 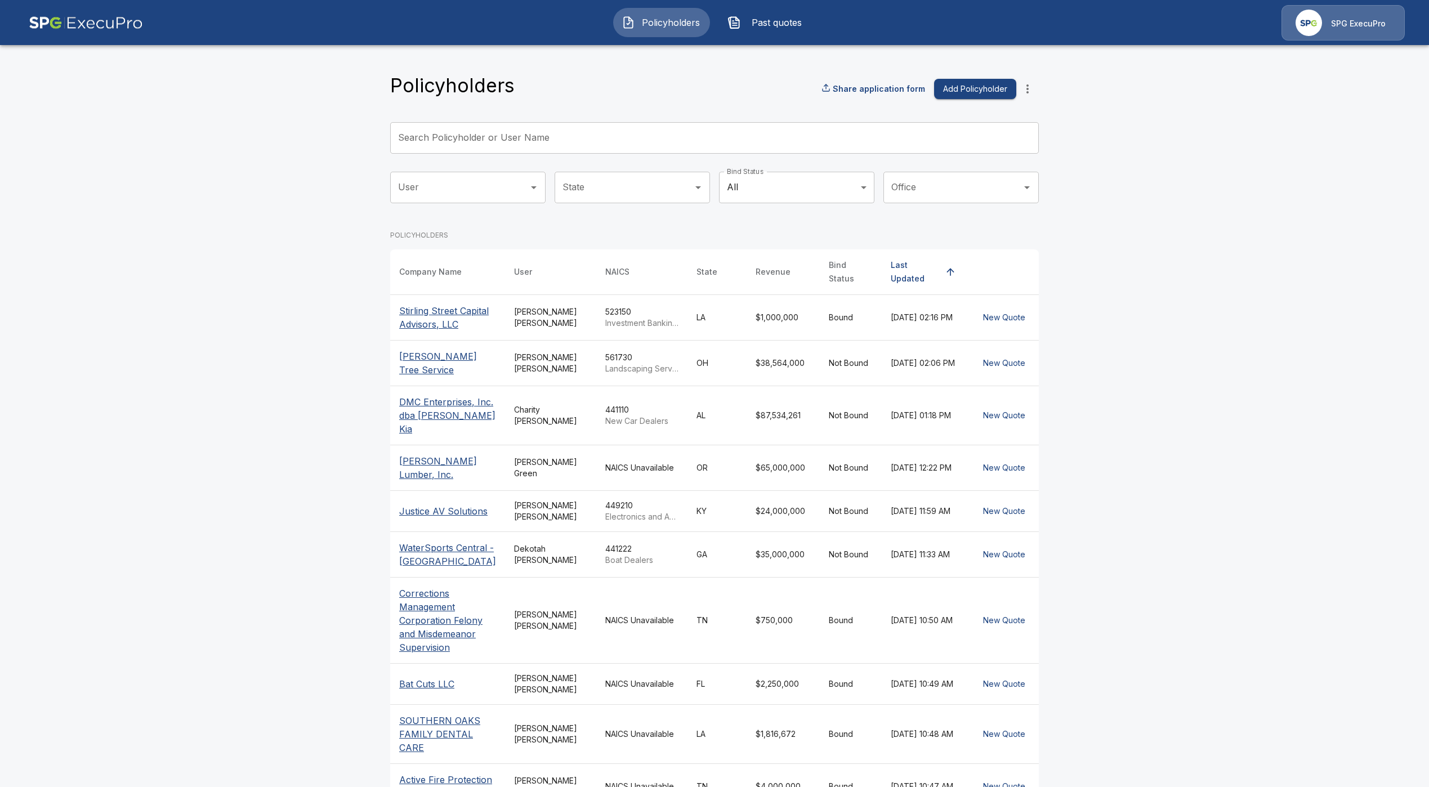 I want to click on div: 441110, so click(x=642, y=416).